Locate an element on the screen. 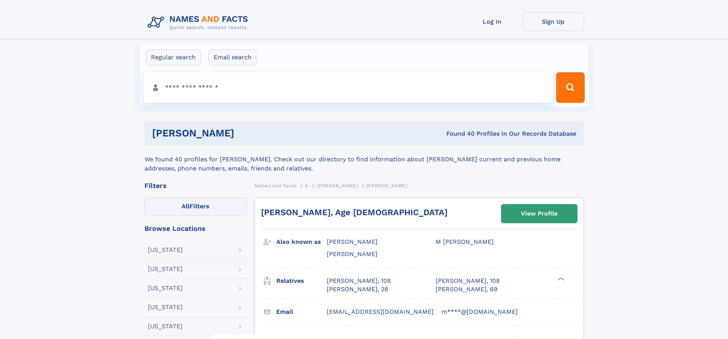 This screenshot has width=728, height=339. a: View Profile is located at coordinates (539, 214).